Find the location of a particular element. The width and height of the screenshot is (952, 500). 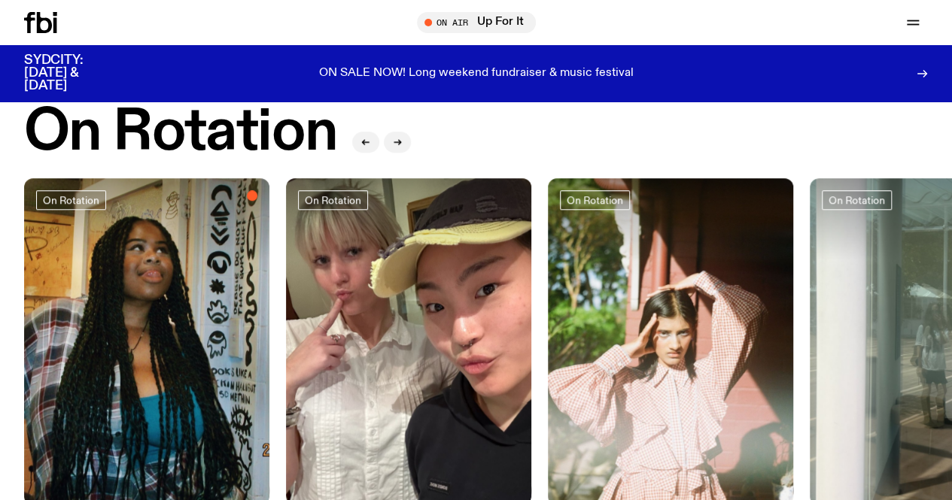

h2: On Rotation is located at coordinates (181, 133).